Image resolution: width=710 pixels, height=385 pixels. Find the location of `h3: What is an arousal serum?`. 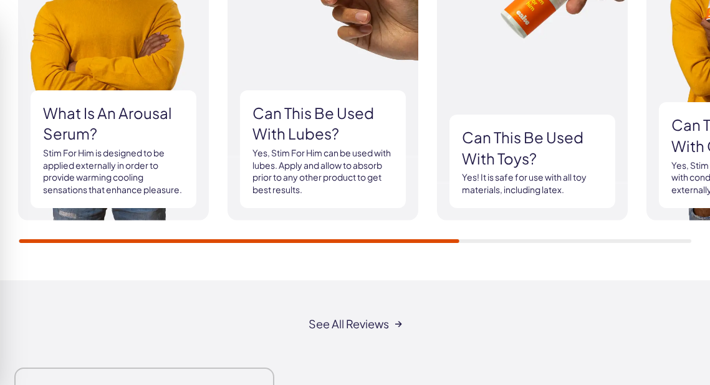

h3: What is an arousal serum? is located at coordinates (114, 123).